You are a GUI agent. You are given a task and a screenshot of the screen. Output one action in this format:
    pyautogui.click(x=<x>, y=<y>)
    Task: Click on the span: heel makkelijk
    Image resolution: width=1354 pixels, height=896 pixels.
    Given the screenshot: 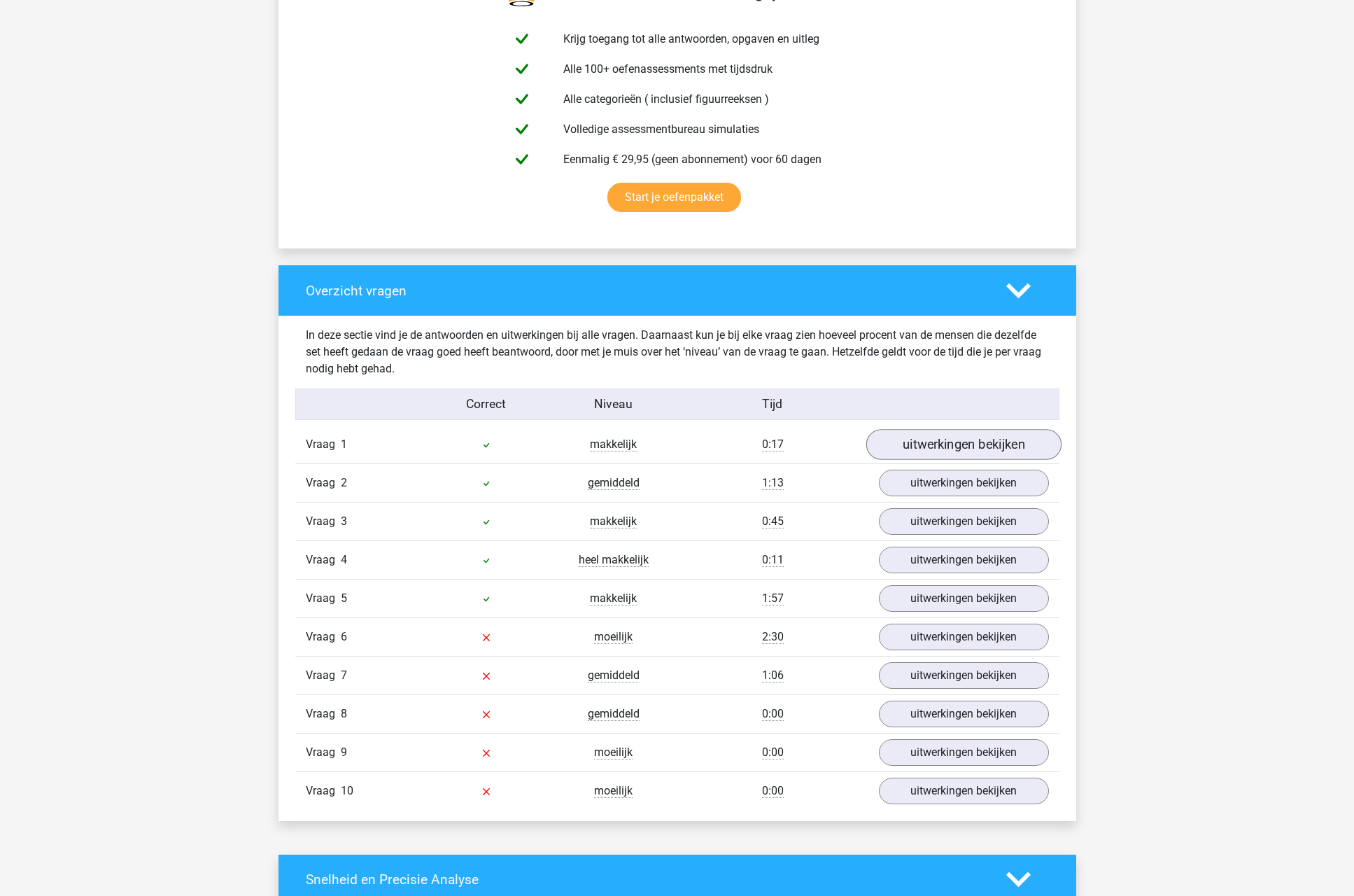 What is the action you would take?
    pyautogui.click(x=614, y=559)
    